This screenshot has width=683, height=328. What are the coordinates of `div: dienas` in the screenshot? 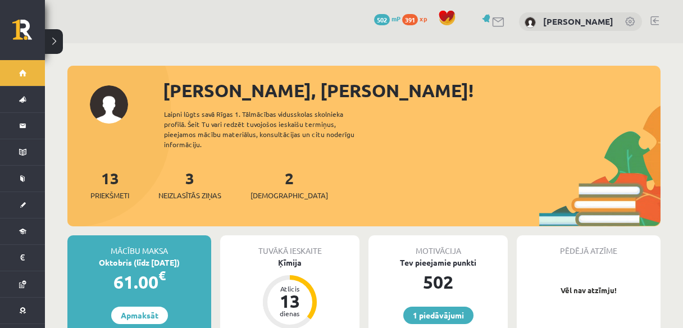 It's located at (290, 313).